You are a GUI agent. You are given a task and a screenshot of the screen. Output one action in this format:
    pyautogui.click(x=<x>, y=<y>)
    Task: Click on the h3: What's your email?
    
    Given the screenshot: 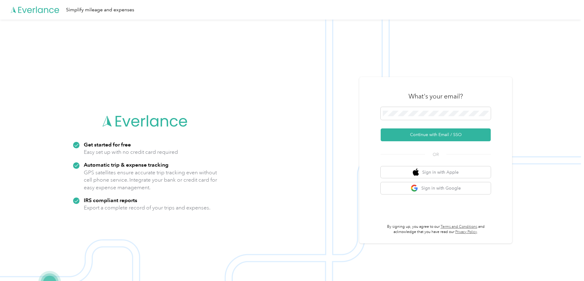 What is the action you would take?
    pyautogui.click(x=436, y=96)
    